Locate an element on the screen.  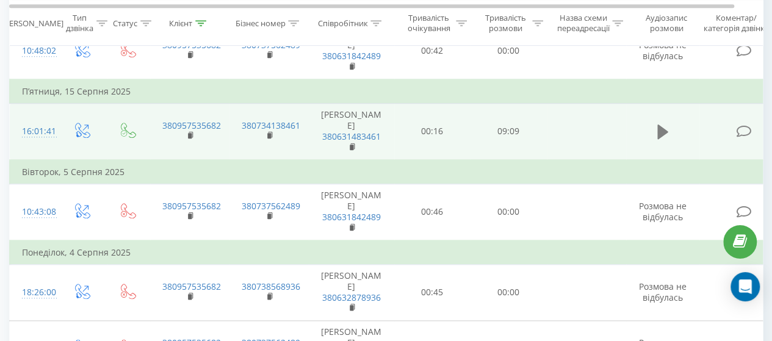
div: Назва схеми переадресації is located at coordinates (582, 23).